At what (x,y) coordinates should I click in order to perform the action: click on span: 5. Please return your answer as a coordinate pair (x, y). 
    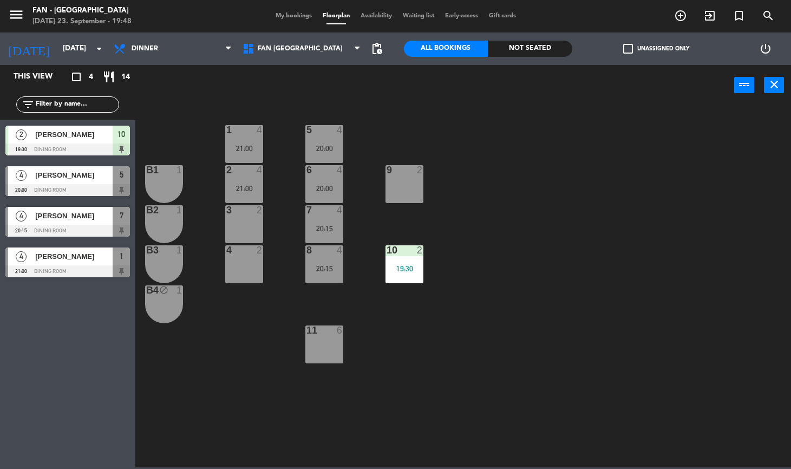
    Looking at the image, I should click on (121, 175).